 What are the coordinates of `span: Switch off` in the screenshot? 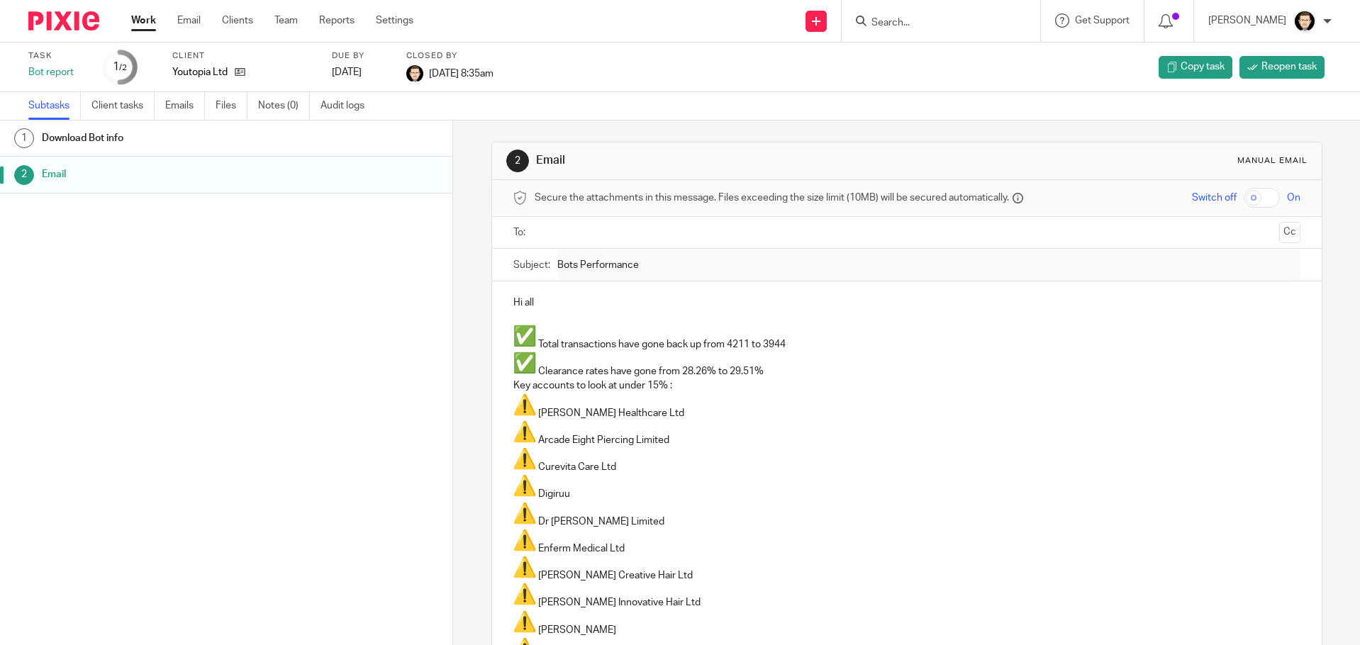 It's located at (1214, 198).